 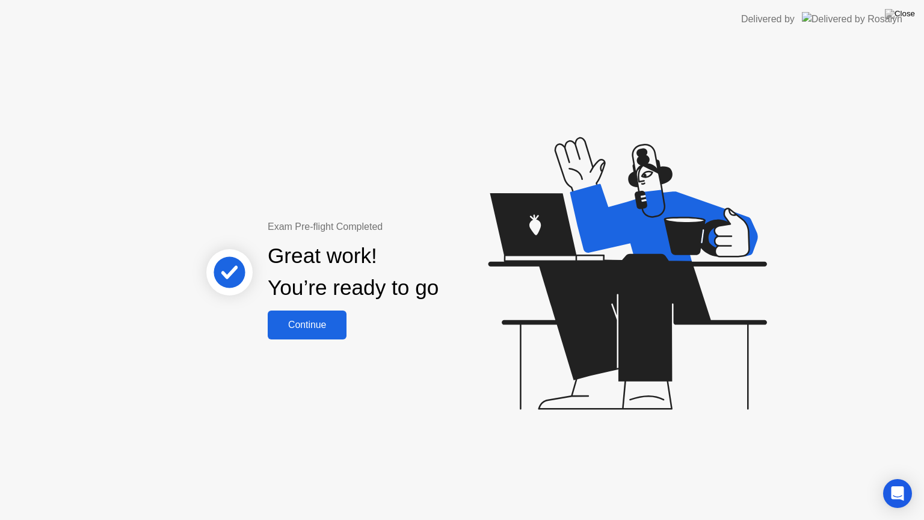 I want to click on img: Close, so click(x=900, y=14).